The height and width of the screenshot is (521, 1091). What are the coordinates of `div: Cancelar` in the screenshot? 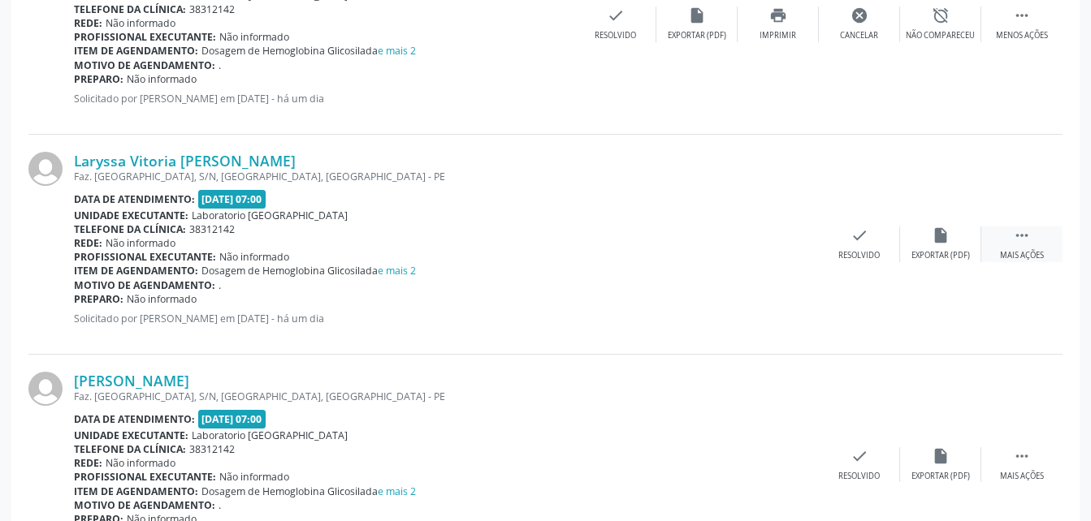 It's located at (858, 36).